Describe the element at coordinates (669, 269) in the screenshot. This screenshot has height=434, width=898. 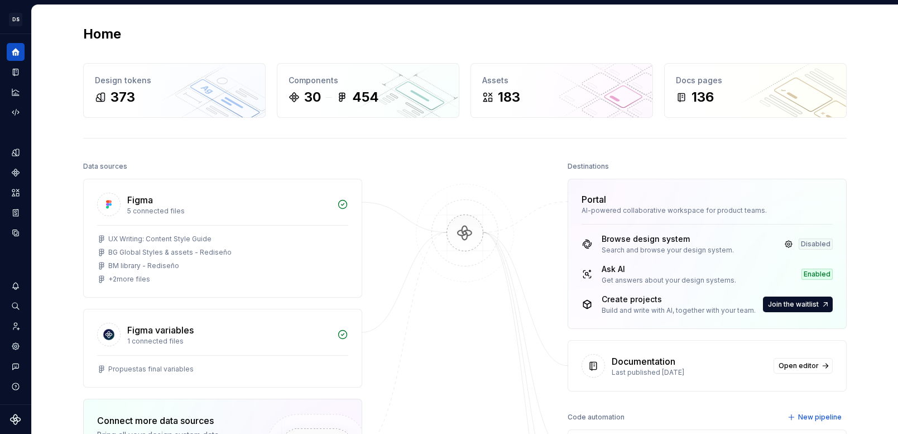
I see `div: Ask AI` at that location.